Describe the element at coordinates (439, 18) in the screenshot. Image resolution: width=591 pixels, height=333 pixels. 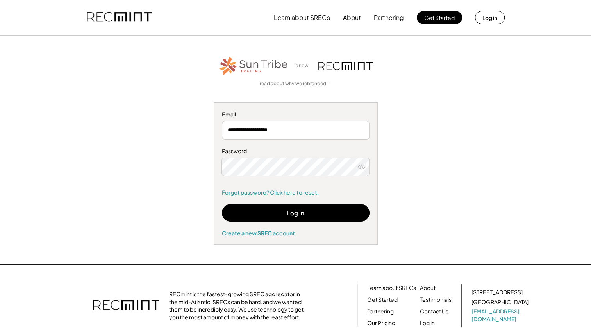
I see `button: Get Started` at that location.